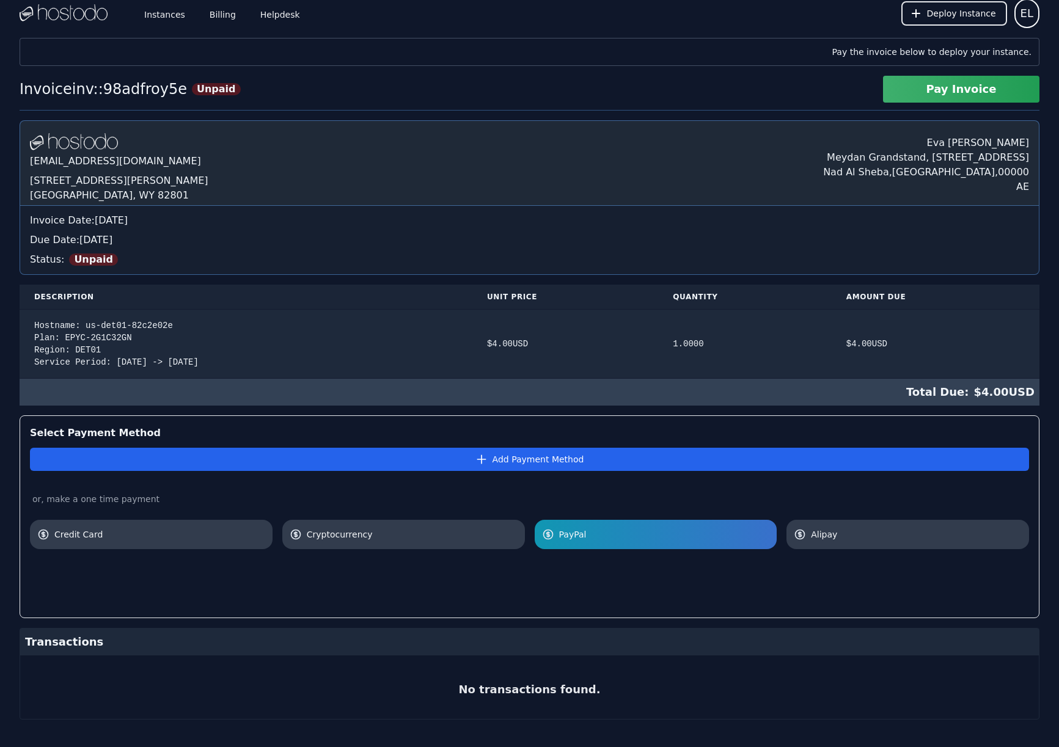 The height and width of the screenshot is (747, 1059). What do you see at coordinates (940, 392) in the screenshot?
I see `span: Total Due:` at bounding box center [940, 392].